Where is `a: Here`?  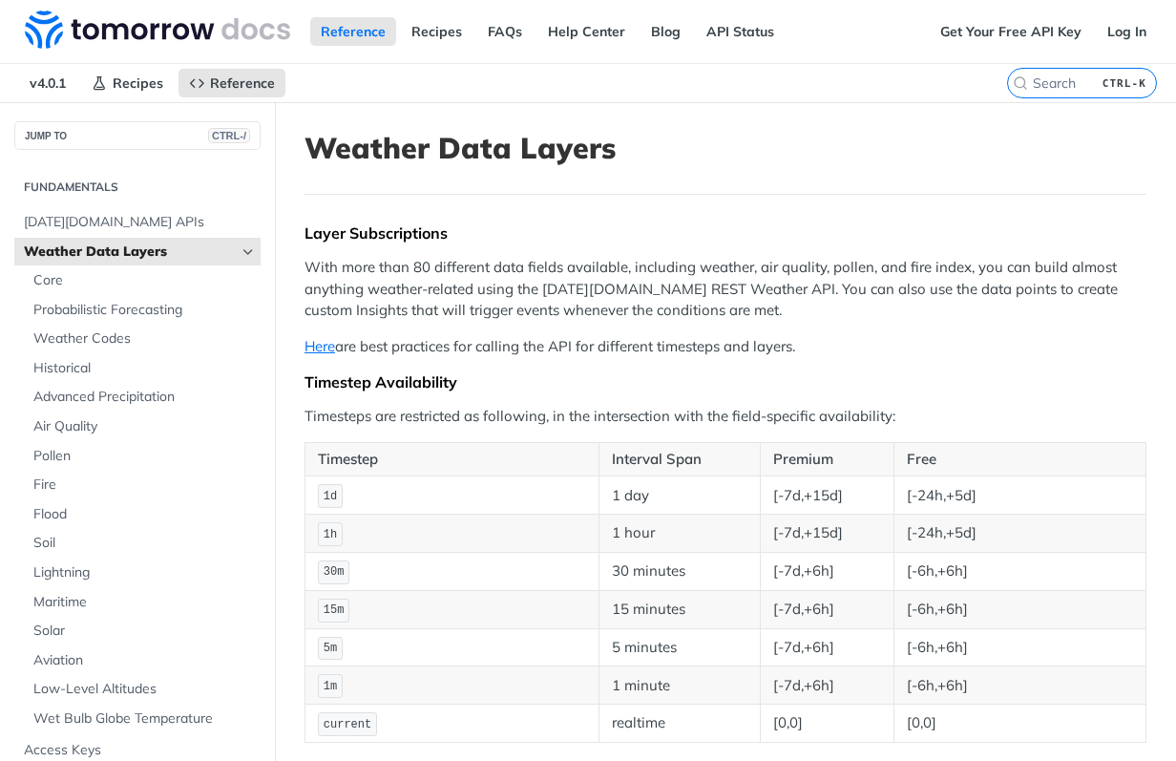
a: Here is located at coordinates (320, 345).